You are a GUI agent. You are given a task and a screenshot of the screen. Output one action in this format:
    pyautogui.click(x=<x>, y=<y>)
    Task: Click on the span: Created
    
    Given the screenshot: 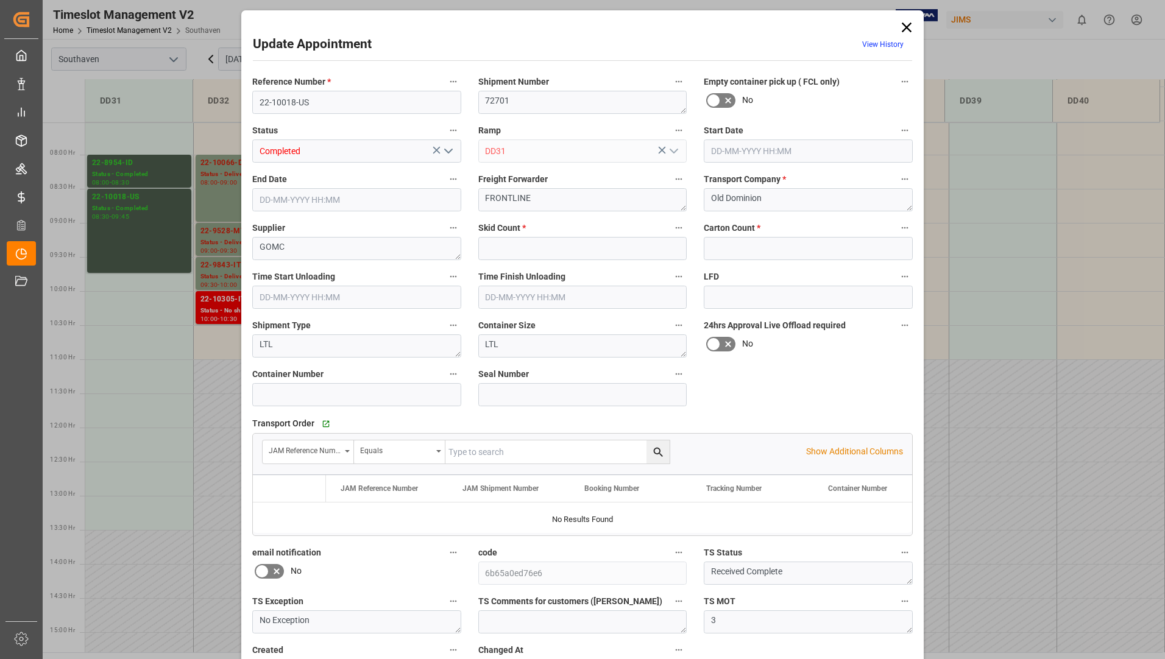 What is the action you would take?
    pyautogui.click(x=267, y=650)
    